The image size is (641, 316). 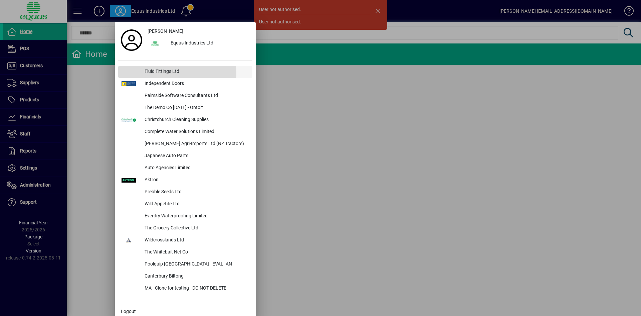 What do you see at coordinates (196, 288) in the screenshot?
I see `div: MA - Clone for testing - DO NOT DELETE` at bounding box center [196, 288].